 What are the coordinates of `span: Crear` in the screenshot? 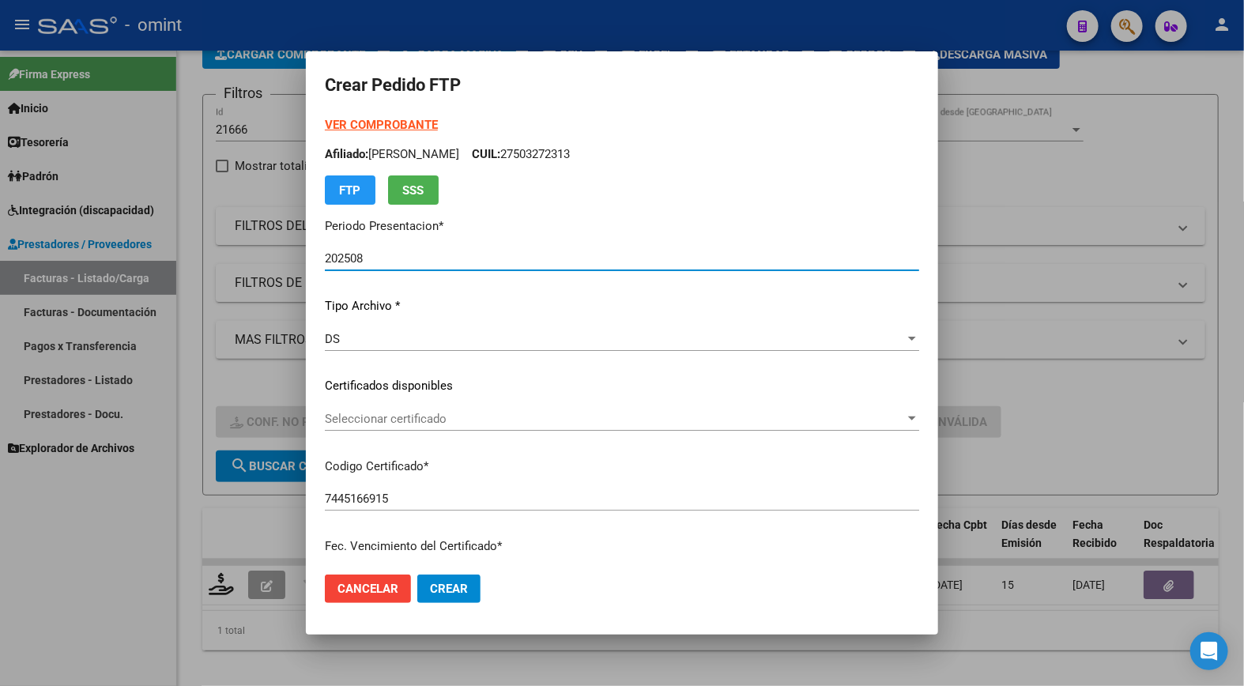 It's located at (449, 589).